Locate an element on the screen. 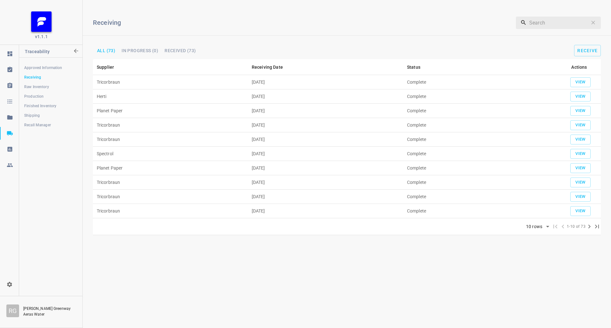 The width and height of the screenshot is (611, 328). a: Raw Inventory is located at coordinates (51, 87).